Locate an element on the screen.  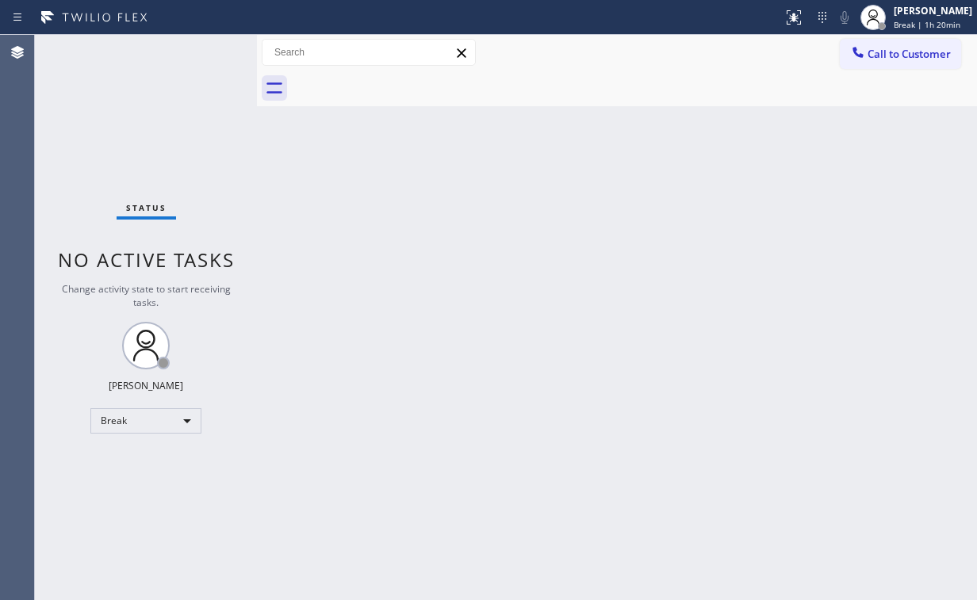
div: Break is located at coordinates (146, 421).